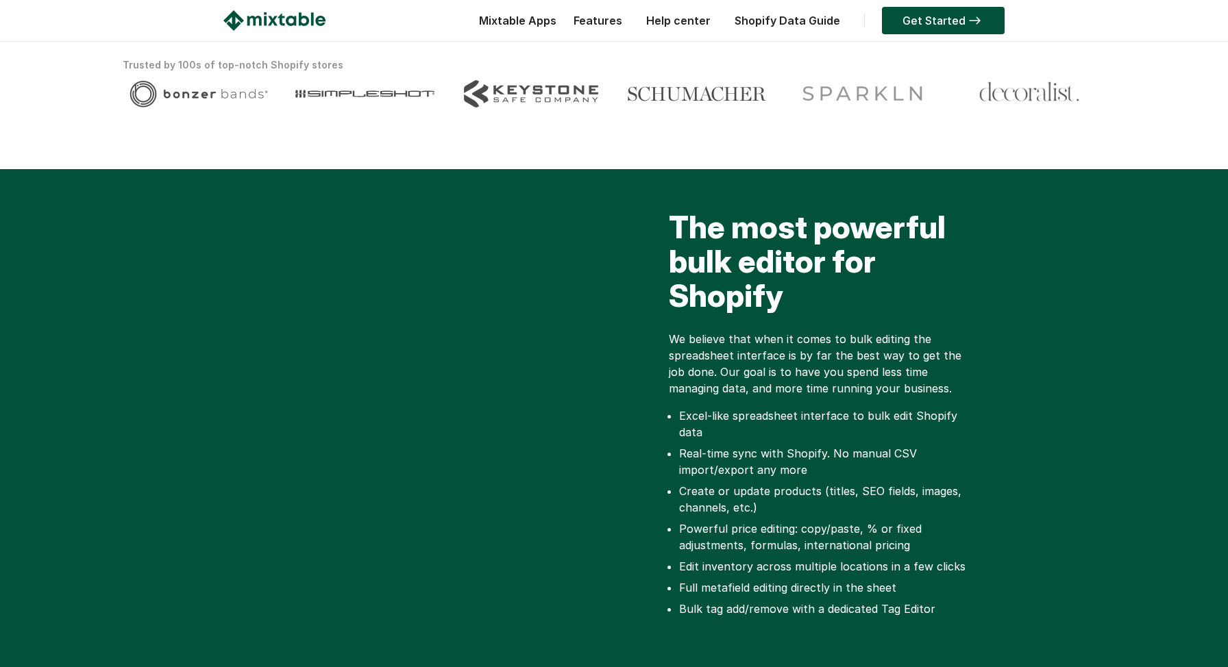 Image resolution: width=1228 pixels, height=667 pixels. I want to click on h2: The most powerful bulk editor for Shopify, so click(823, 265).